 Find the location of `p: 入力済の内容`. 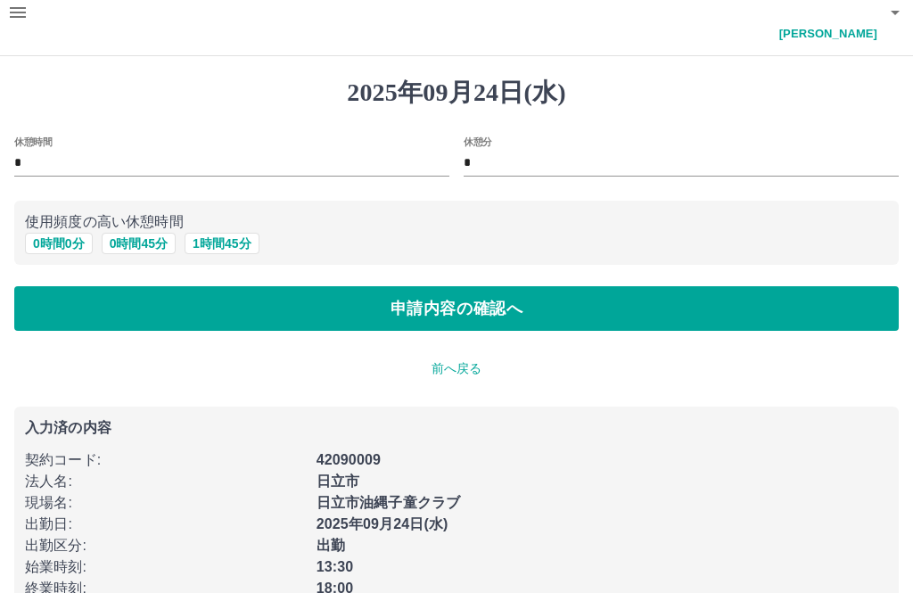

p: 入力済の内容 is located at coordinates (456, 428).